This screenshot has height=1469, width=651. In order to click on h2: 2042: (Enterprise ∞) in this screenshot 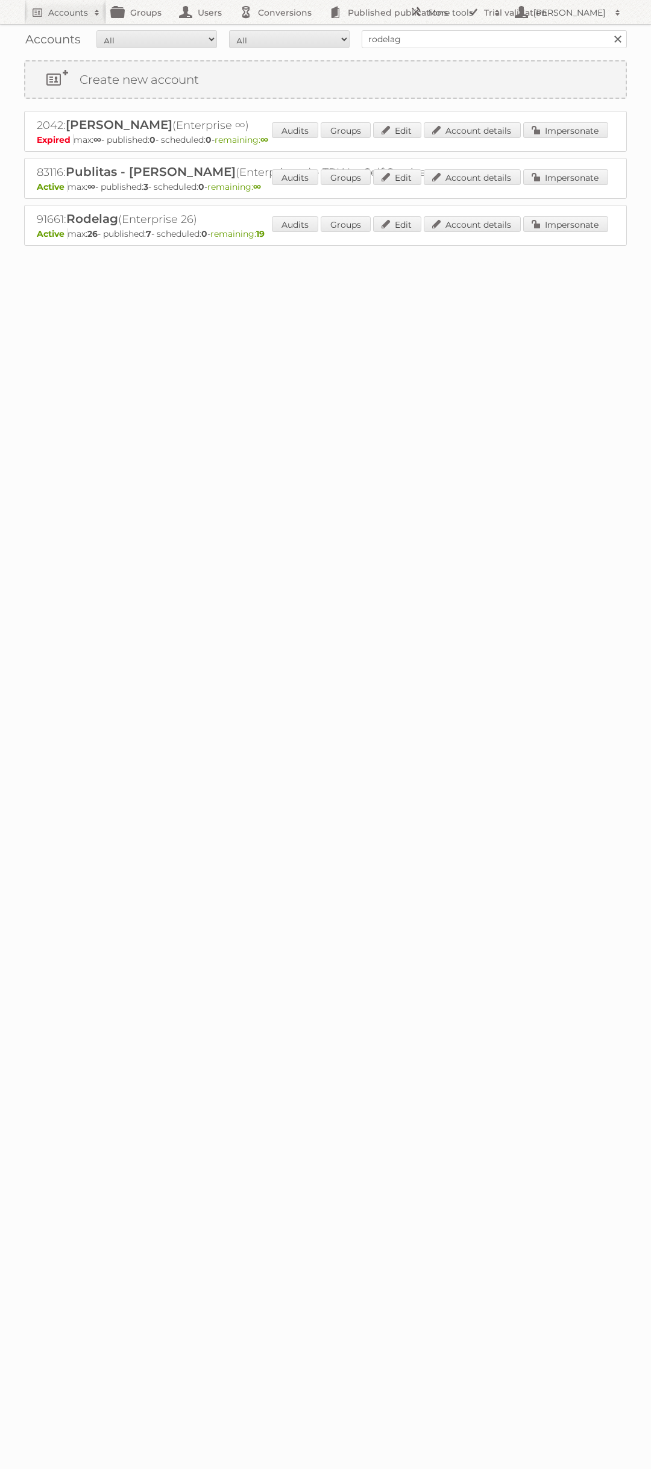, I will do `click(248, 125)`.